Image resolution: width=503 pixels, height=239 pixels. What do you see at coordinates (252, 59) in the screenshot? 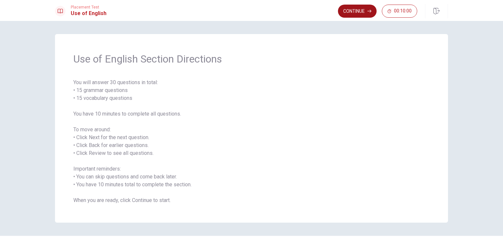
I see `span: Use of English Section Directions` at bounding box center [252, 59].